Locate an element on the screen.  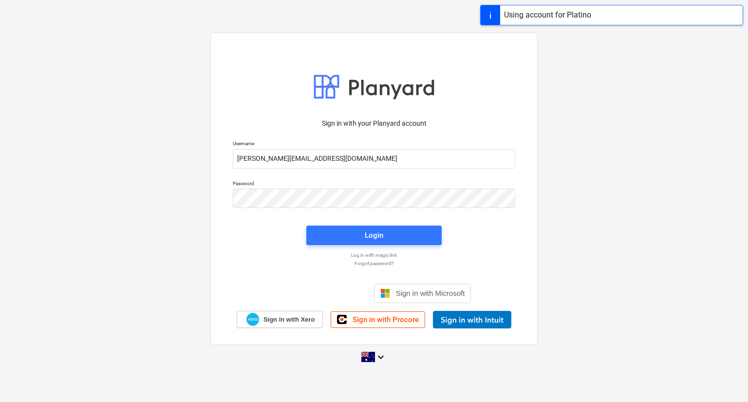
p: Username is located at coordinates (374, 144).